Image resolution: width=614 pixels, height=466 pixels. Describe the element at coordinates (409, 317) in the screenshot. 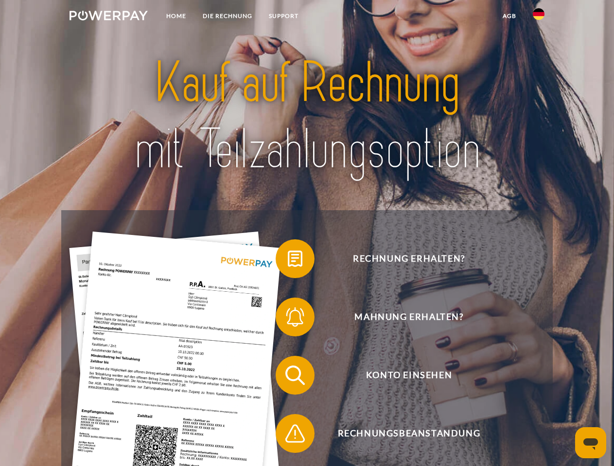

I see `span: Mahnung erhalten?` at that location.